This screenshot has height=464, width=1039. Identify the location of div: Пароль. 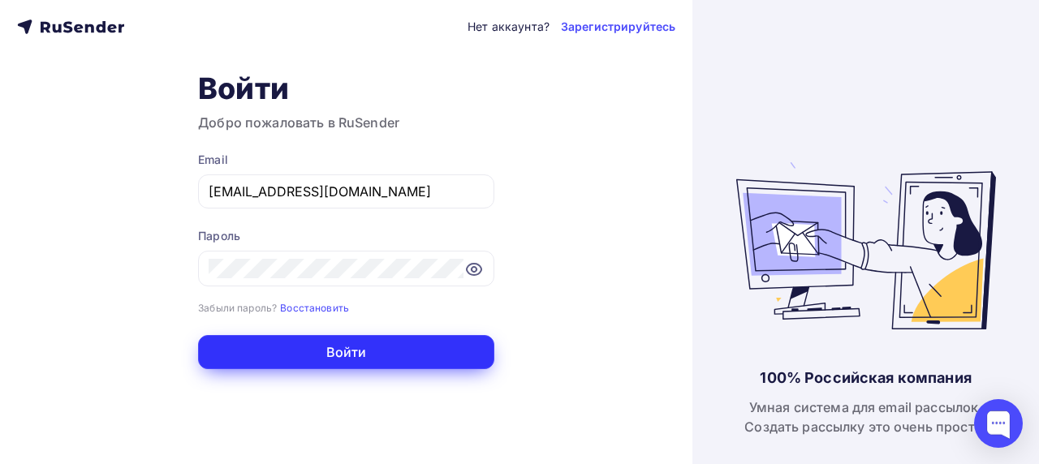
(346, 236).